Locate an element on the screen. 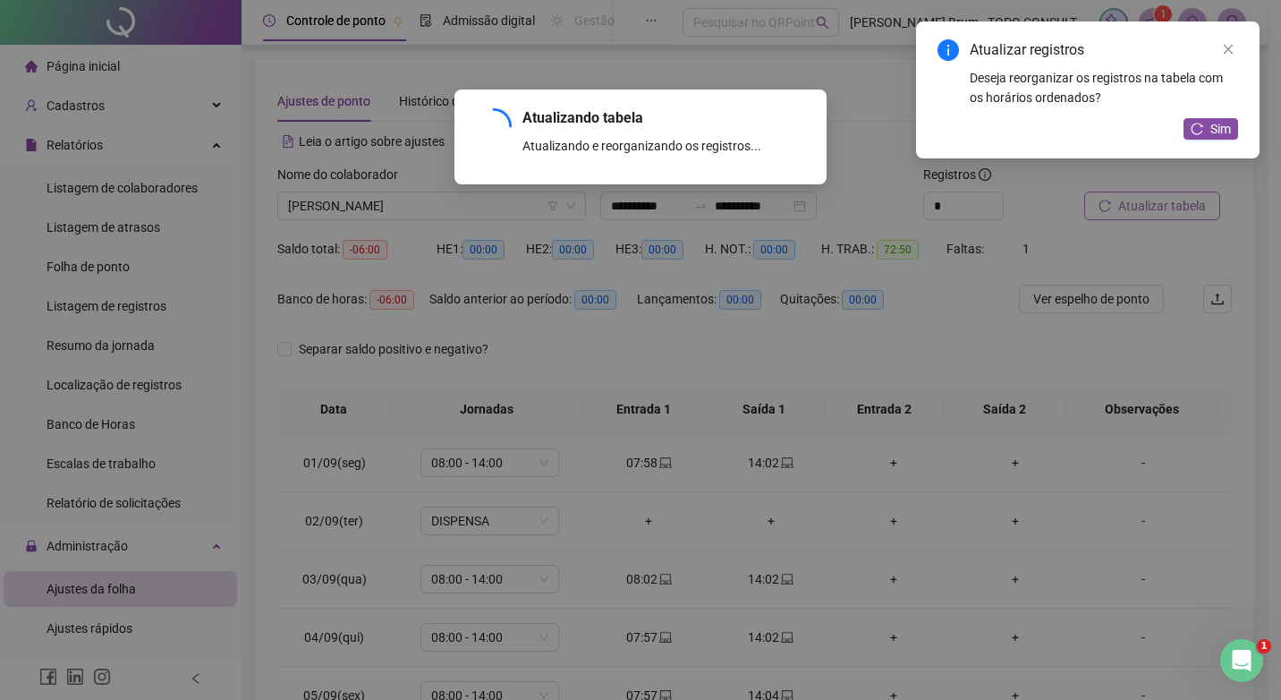 This screenshot has width=1281, height=700. a: Close is located at coordinates (1228, 49).